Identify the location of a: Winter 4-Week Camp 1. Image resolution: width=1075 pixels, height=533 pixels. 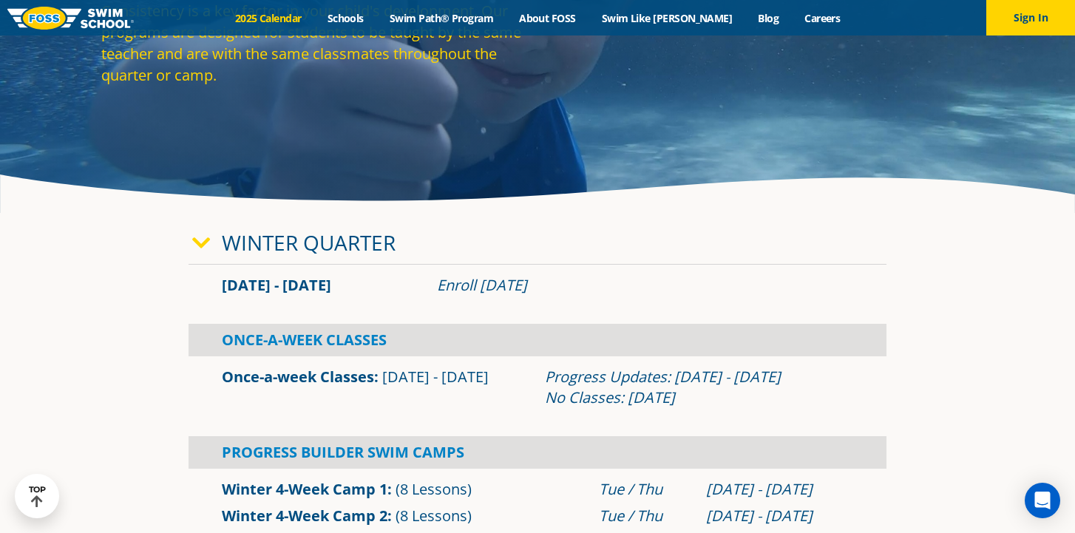
(305, 489).